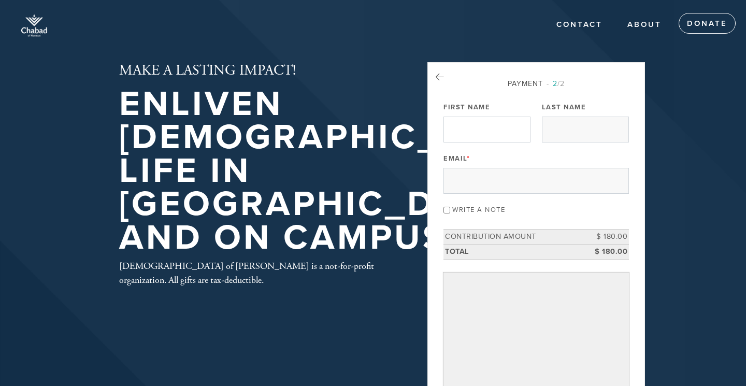 This screenshot has height=386, width=746. What do you see at coordinates (564, 107) in the screenshot?
I see `label: Last Name` at bounding box center [564, 107].